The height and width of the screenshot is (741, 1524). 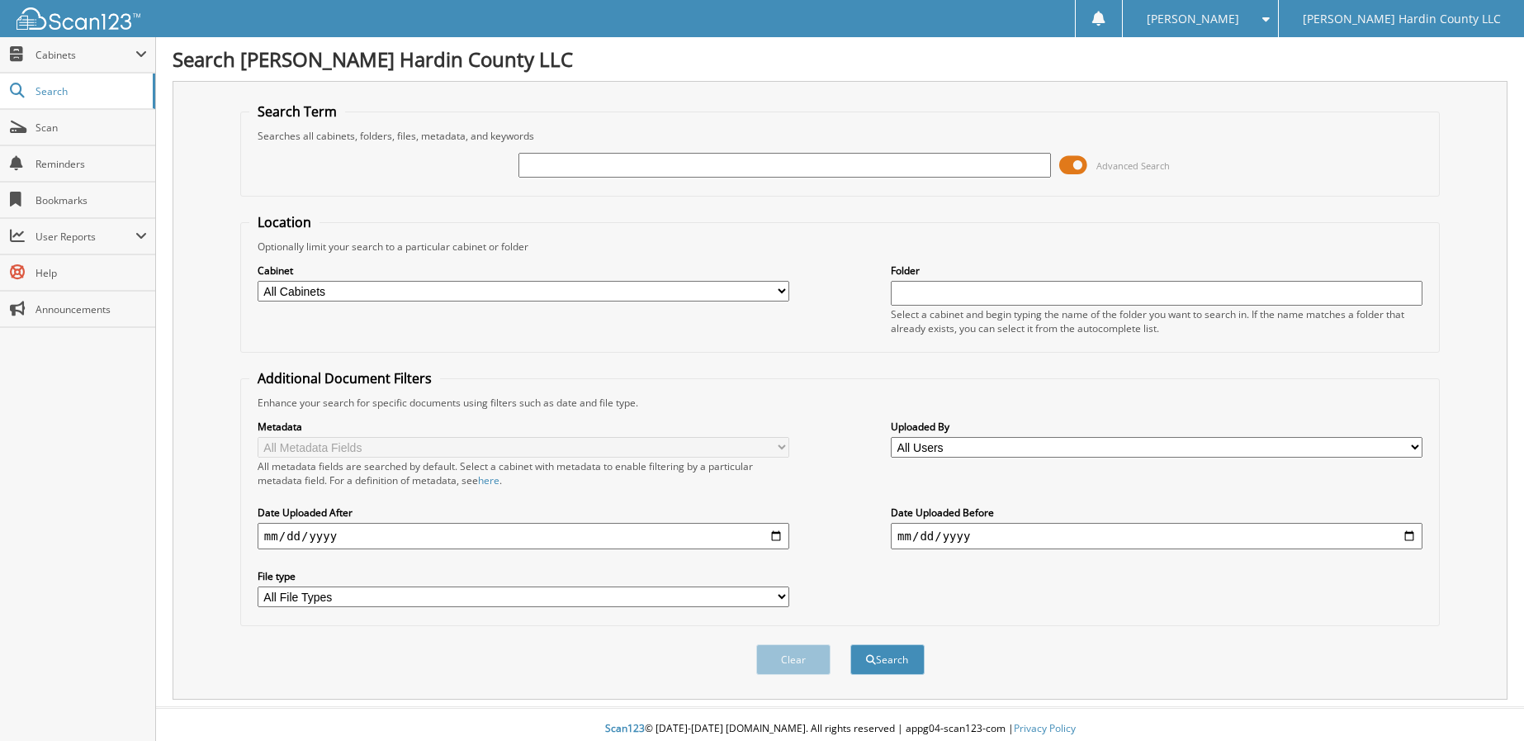 What do you see at coordinates (78, 18) in the screenshot?
I see `img: scan123-logo-white.svg` at bounding box center [78, 18].